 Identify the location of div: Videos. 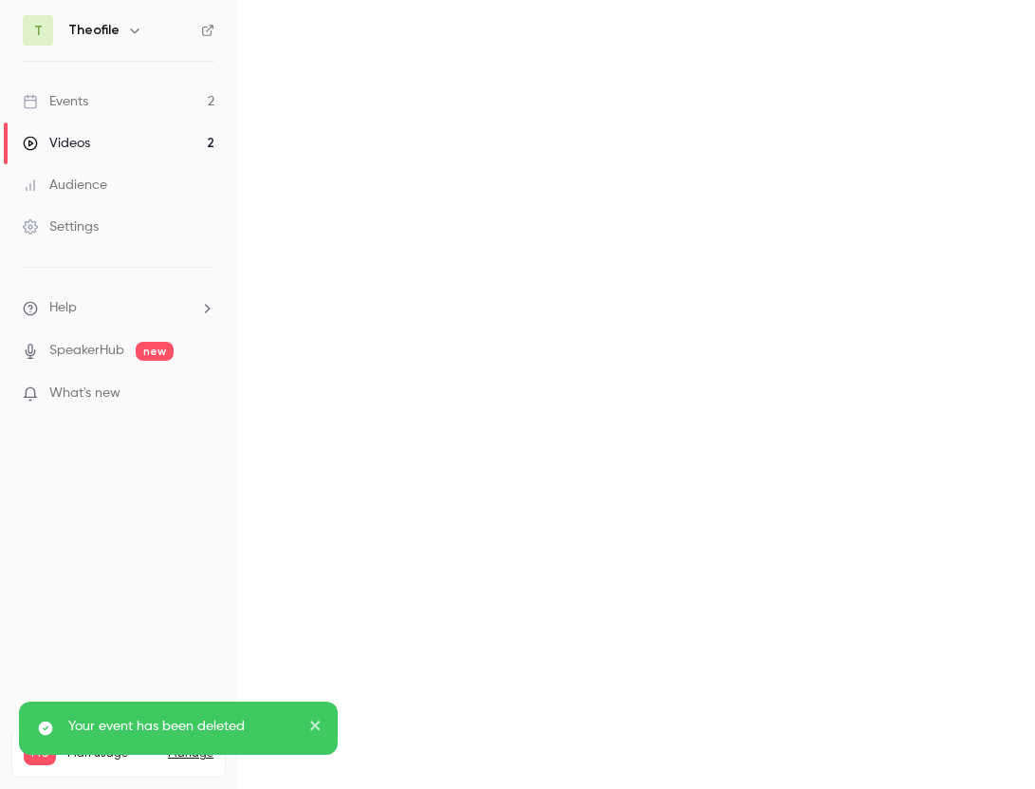
(56, 143).